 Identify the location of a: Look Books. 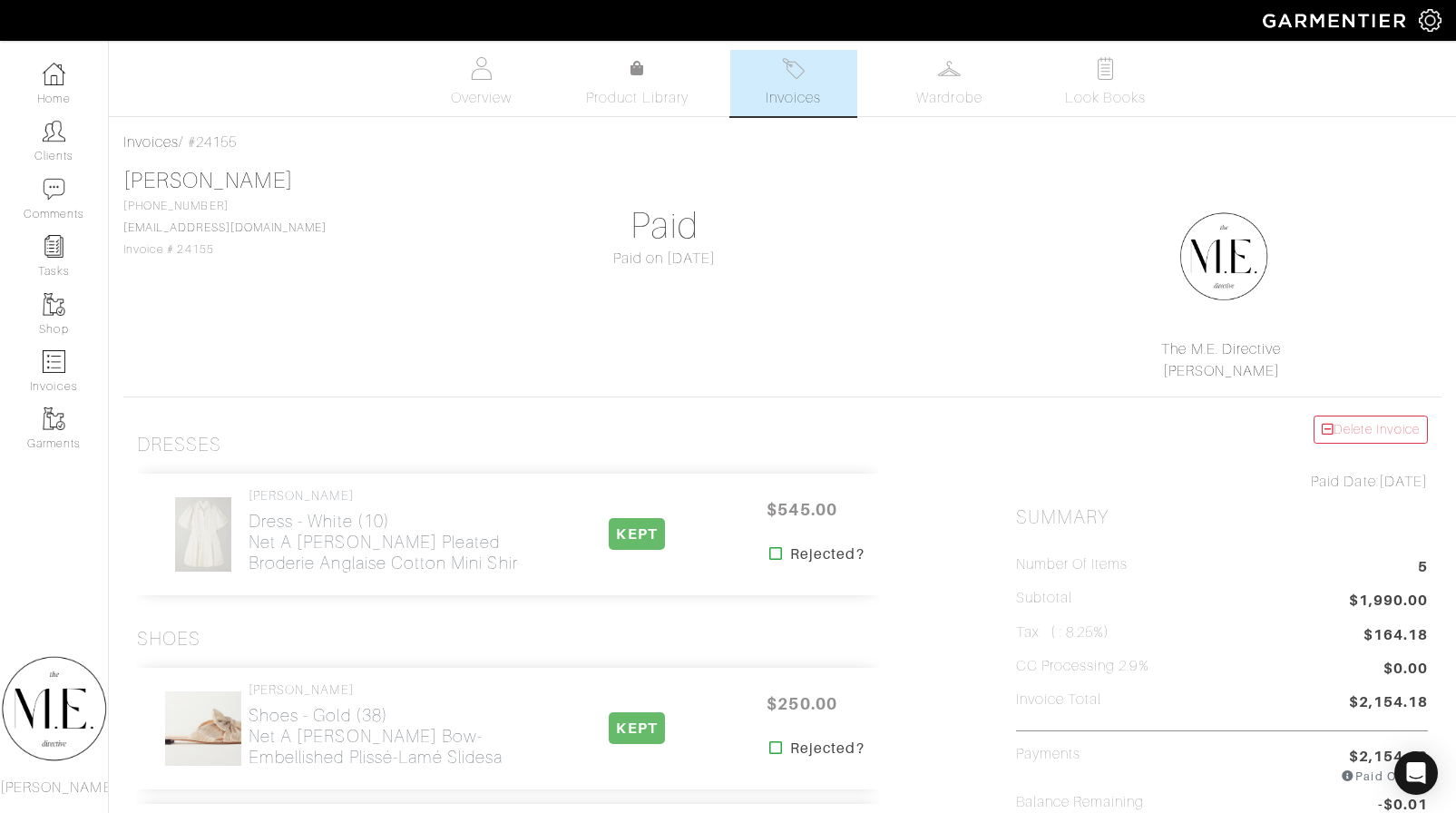
(1106, 82).